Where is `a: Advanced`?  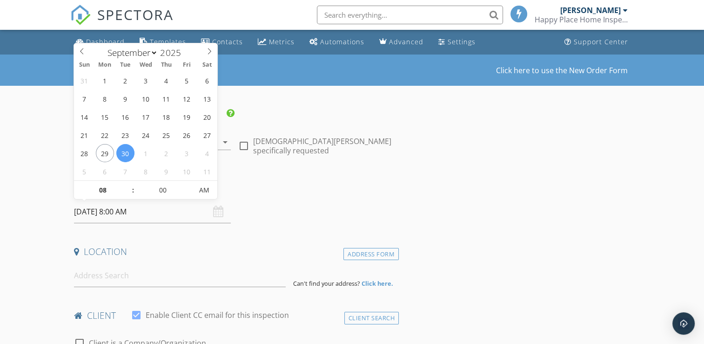
a: Advanced is located at coordinates (401, 42).